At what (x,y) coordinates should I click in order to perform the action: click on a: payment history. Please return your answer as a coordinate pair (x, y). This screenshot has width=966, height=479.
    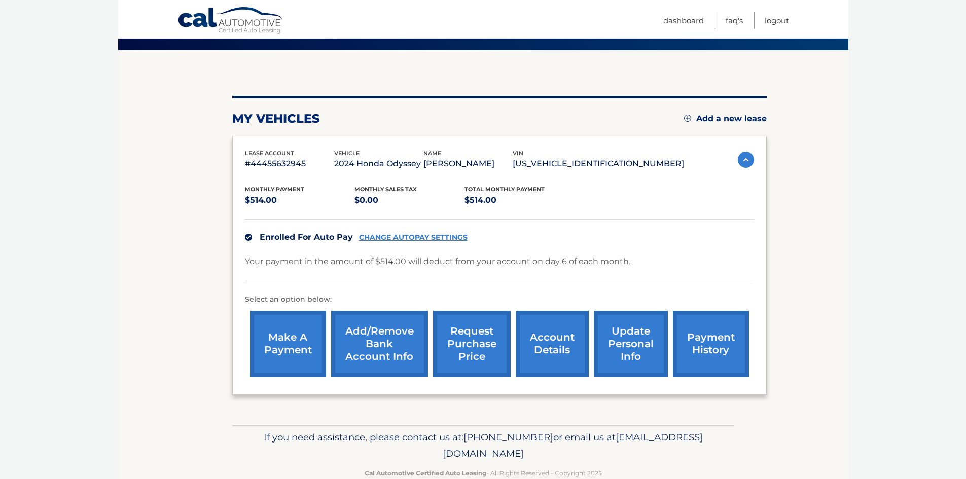
    Looking at the image, I should click on (711, 344).